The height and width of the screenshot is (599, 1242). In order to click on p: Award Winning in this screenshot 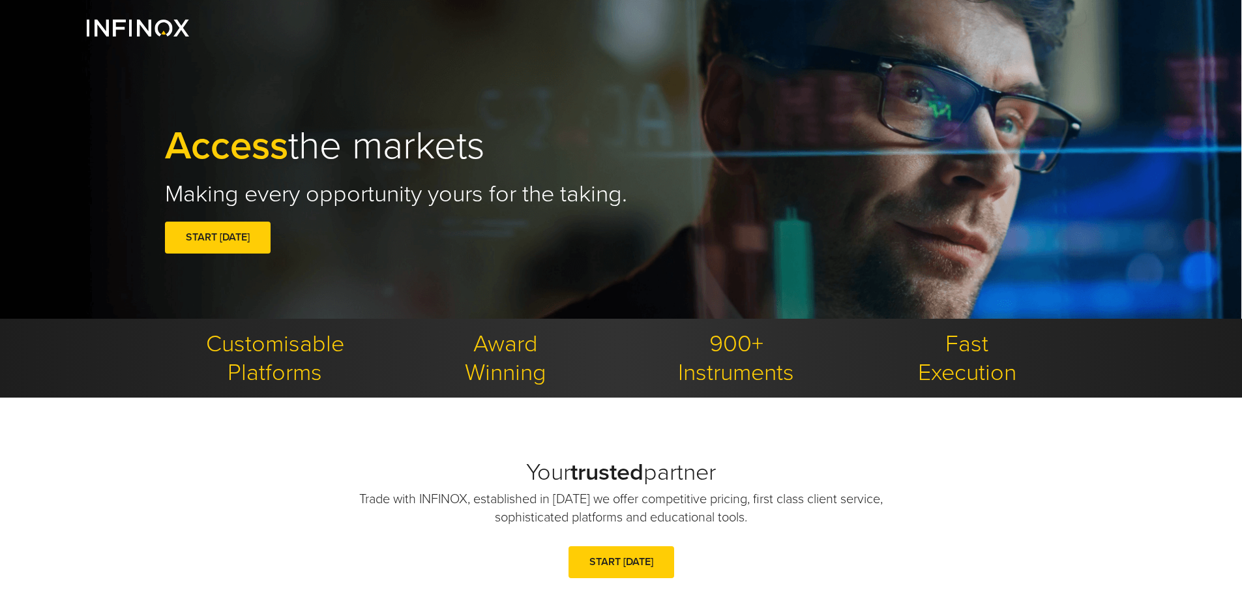, I will do `click(505, 359)`.